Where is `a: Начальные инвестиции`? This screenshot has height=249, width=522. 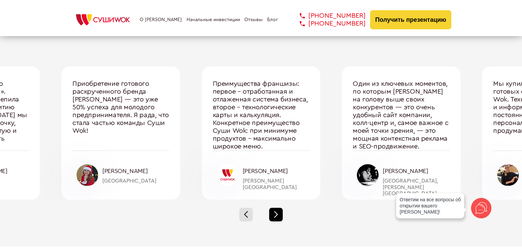 a: Начальные инвестиции is located at coordinates (213, 20).